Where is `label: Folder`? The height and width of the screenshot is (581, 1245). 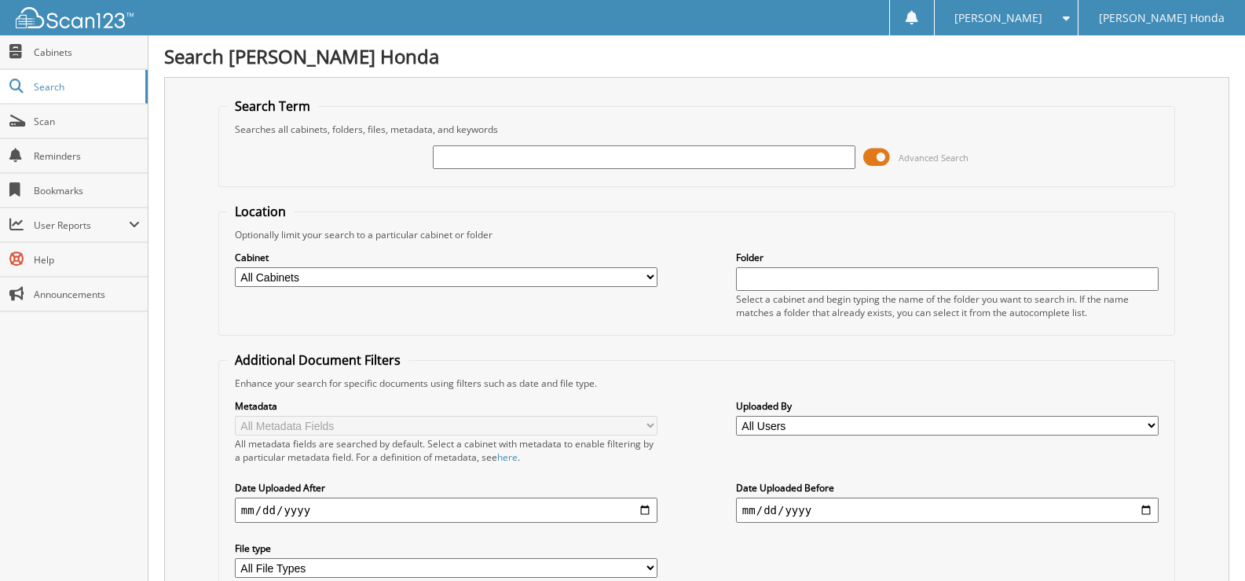 label: Folder is located at coordinates (948, 257).